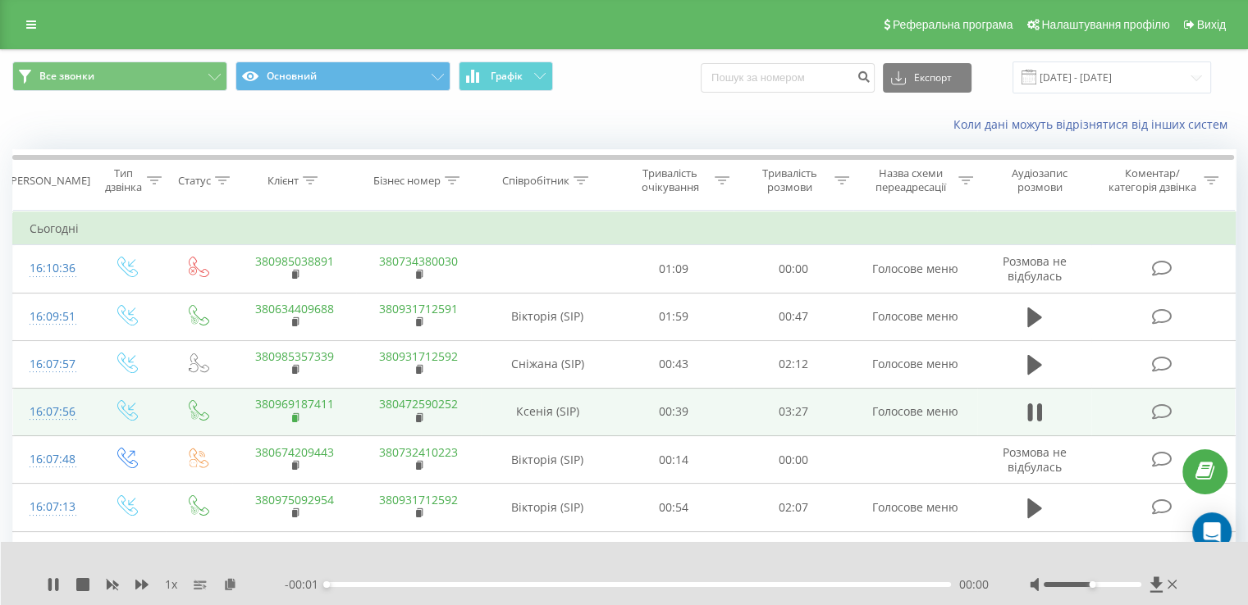 The height and width of the screenshot is (605, 1248). I want to click on span: - 00:01, so click(305, 585).